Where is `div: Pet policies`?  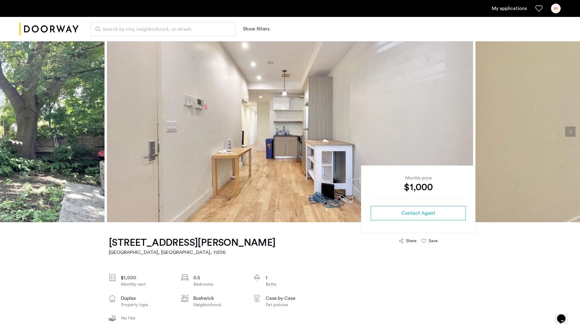
div: Pet policies is located at coordinates (291, 305).